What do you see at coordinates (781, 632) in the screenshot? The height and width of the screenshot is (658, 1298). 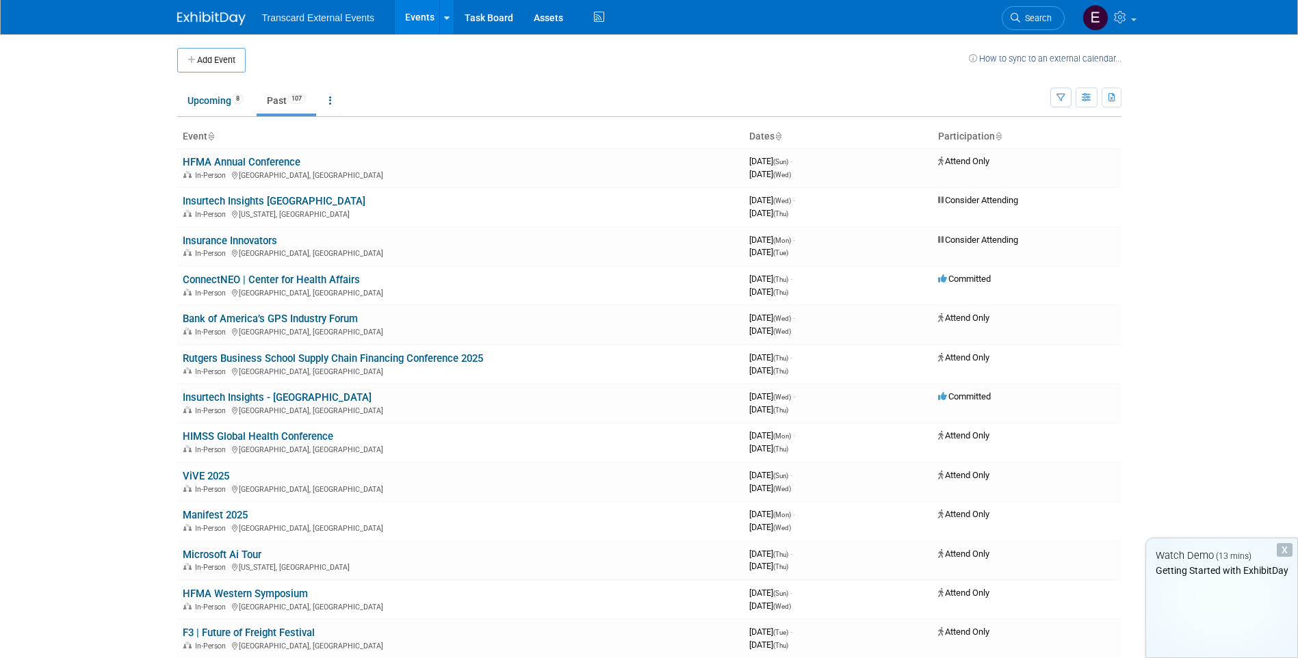 I see `span: (Tue)` at bounding box center [781, 632].